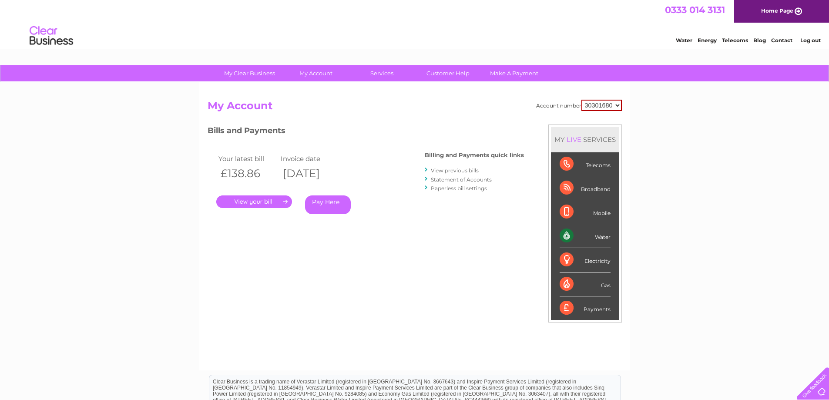  What do you see at coordinates (585, 284) in the screenshot?
I see `div: Gas` at bounding box center [585, 284].